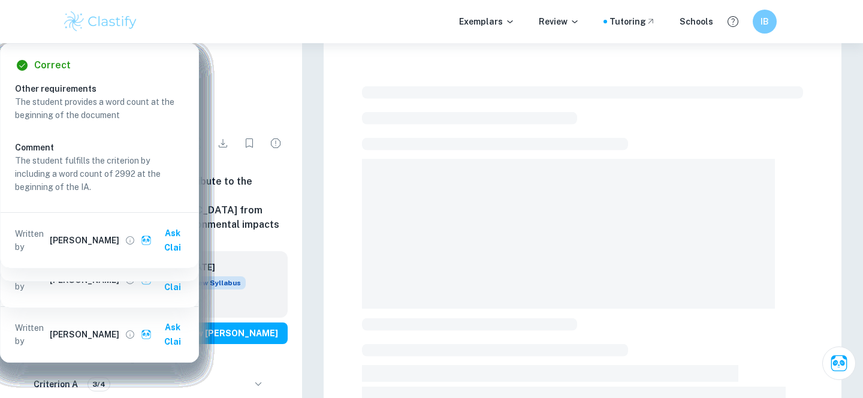 This screenshot has height=398, width=863. I want to click on span: 3/4, so click(99, 384).